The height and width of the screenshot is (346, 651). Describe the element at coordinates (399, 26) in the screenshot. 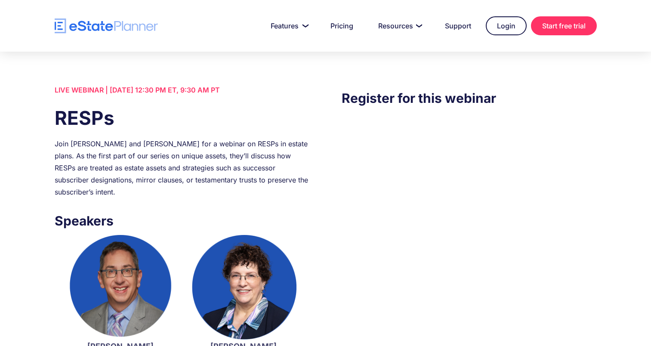

I see `a: Resources` at that location.